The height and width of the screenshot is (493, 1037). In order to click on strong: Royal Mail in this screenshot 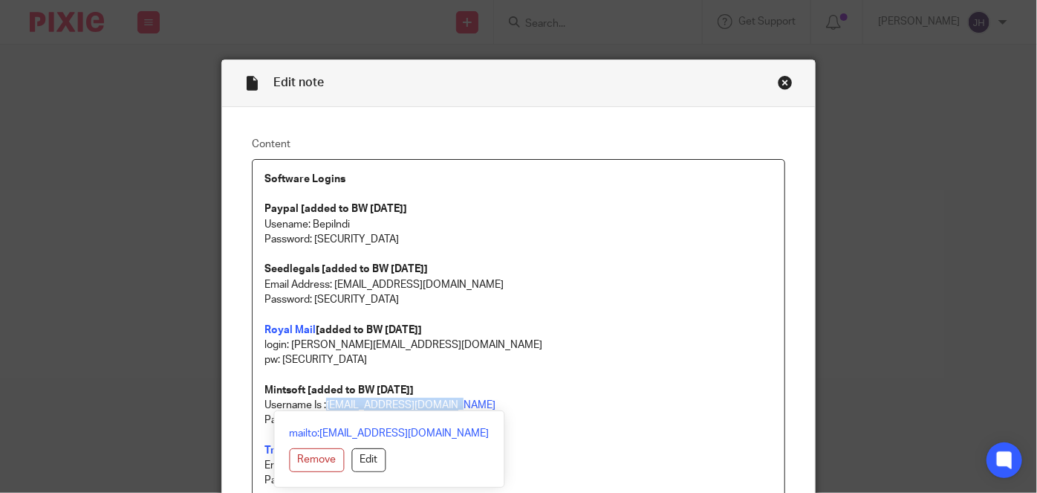, I will do `click(290, 330)`.